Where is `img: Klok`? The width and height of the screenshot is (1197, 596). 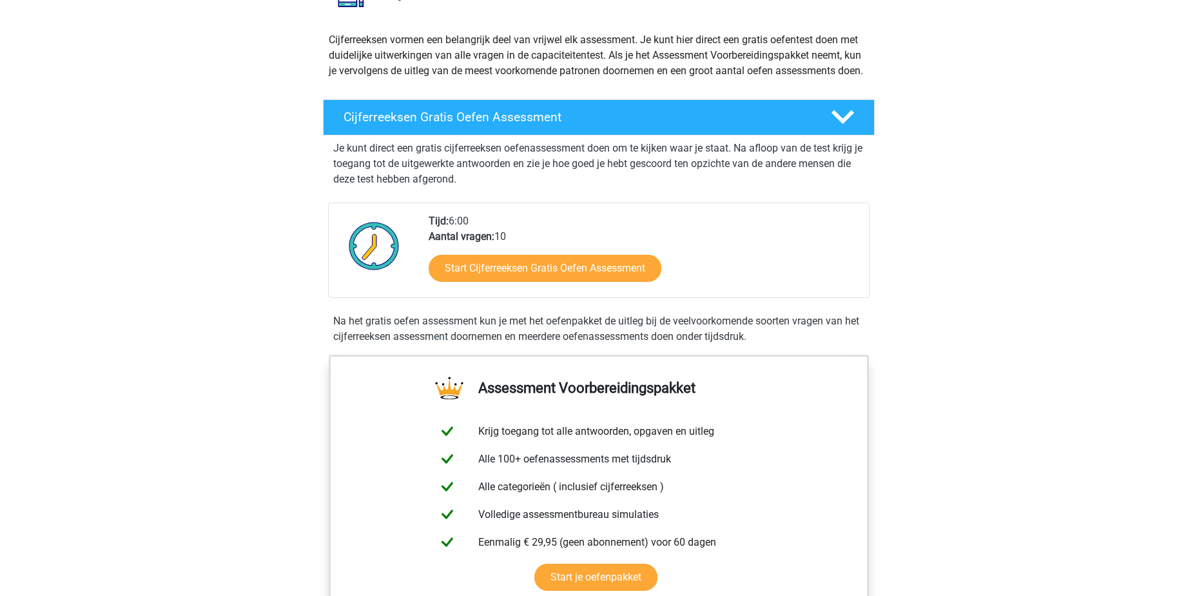 img: Klok is located at coordinates (374, 246).